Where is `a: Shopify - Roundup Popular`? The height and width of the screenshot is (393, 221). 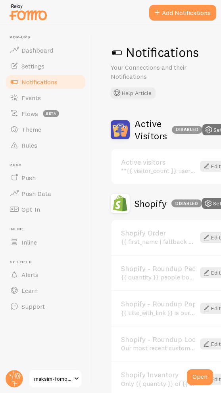
a: Shopify - Roundup Popular is located at coordinates (158, 304).